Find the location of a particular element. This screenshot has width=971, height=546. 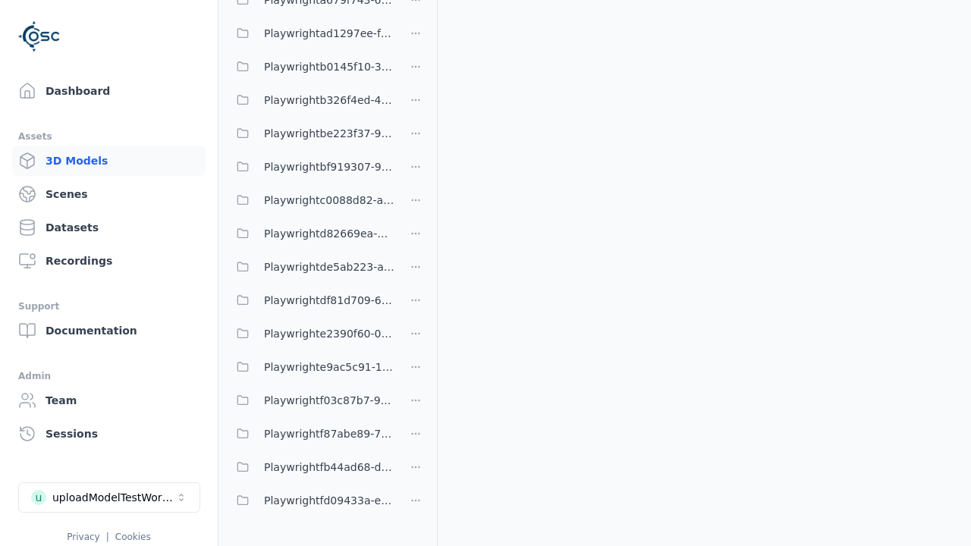

button: Playwrightb326f4ed-4f84-461a-849b-8d9f022e0dbd is located at coordinates (311, 100).